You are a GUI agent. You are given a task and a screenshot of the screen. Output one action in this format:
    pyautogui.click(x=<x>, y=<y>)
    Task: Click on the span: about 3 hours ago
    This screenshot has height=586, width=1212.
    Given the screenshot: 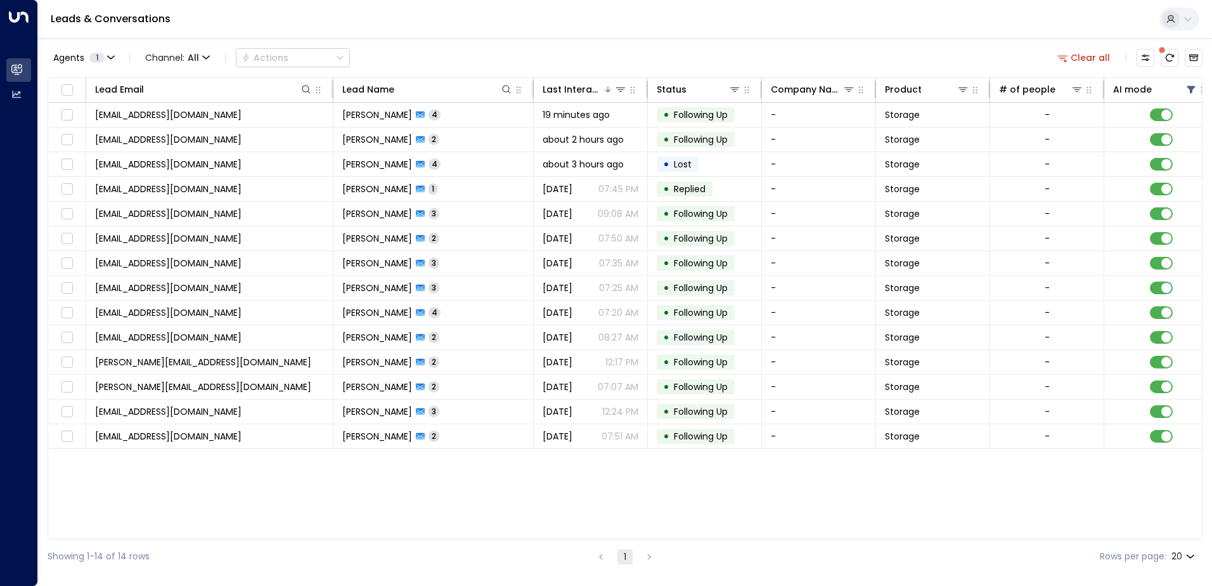 What is the action you would take?
    pyautogui.click(x=583, y=164)
    